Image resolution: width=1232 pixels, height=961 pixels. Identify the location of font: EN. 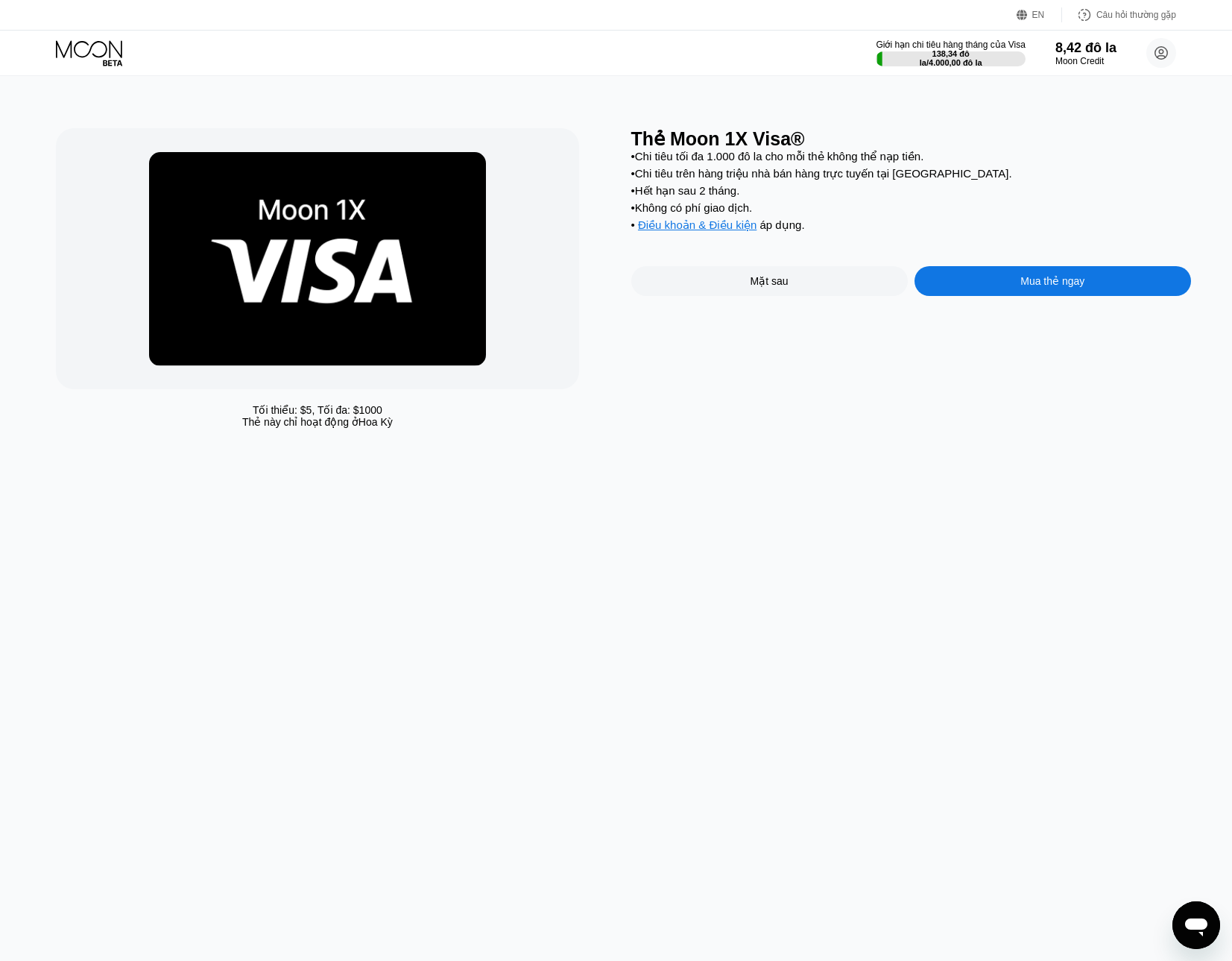
(1039, 14).